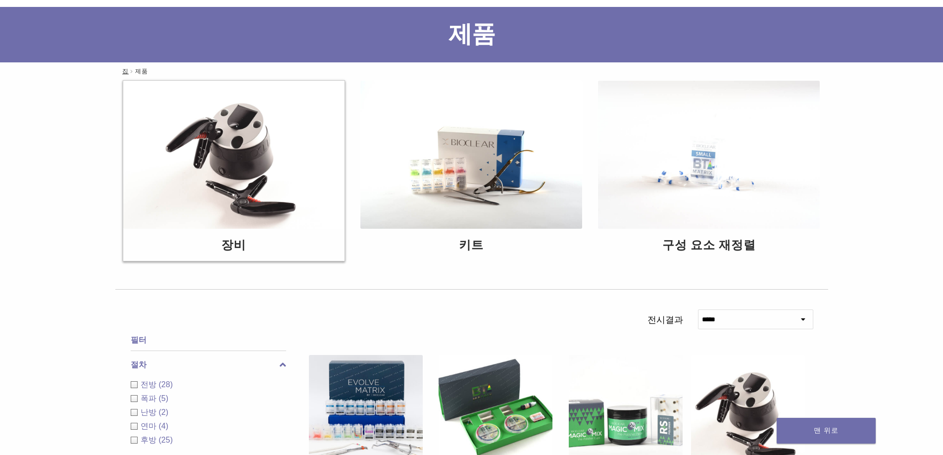  I want to click on font: 난방, so click(149, 412).